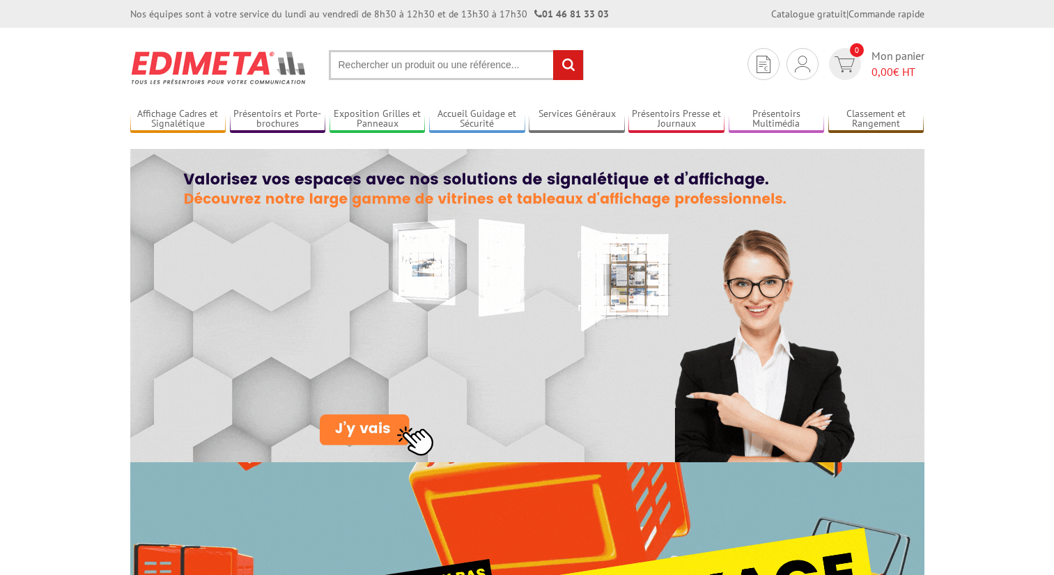  I want to click on strong: 01 46 81 33 03, so click(571, 14).